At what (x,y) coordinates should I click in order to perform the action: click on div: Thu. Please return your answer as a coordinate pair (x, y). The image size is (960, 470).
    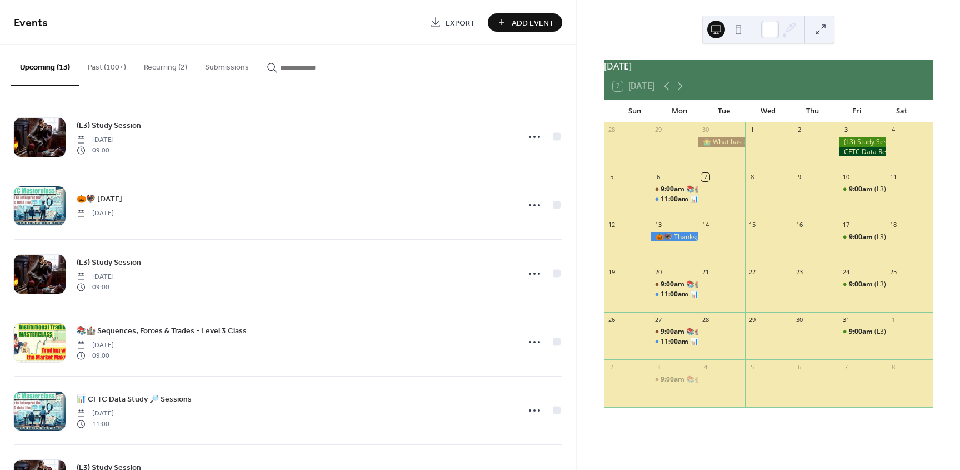
    Looking at the image, I should click on (813, 111).